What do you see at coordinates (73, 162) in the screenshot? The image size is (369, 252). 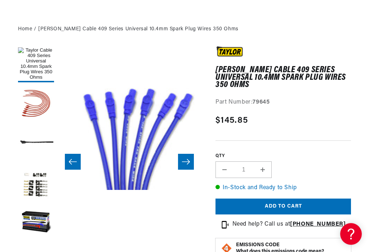 I see `button: Slide left` at bounding box center [73, 162].